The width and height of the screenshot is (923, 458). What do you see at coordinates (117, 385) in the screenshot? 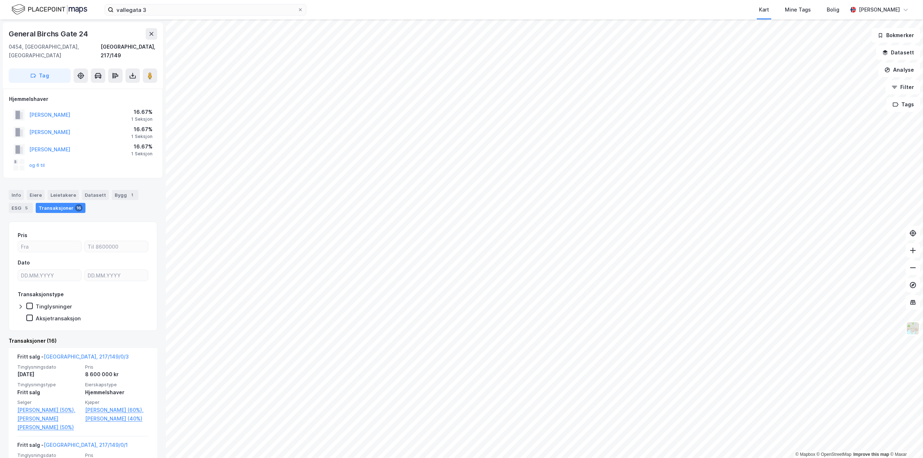
I see `span: Eierskapstype` at bounding box center [117, 385].